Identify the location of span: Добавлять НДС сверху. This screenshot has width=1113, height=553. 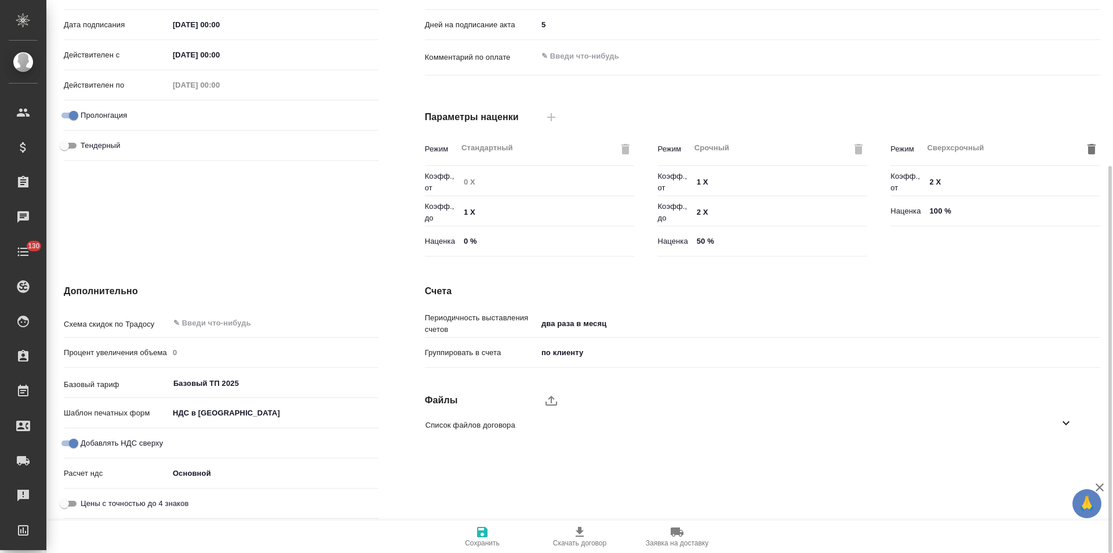
(122, 443).